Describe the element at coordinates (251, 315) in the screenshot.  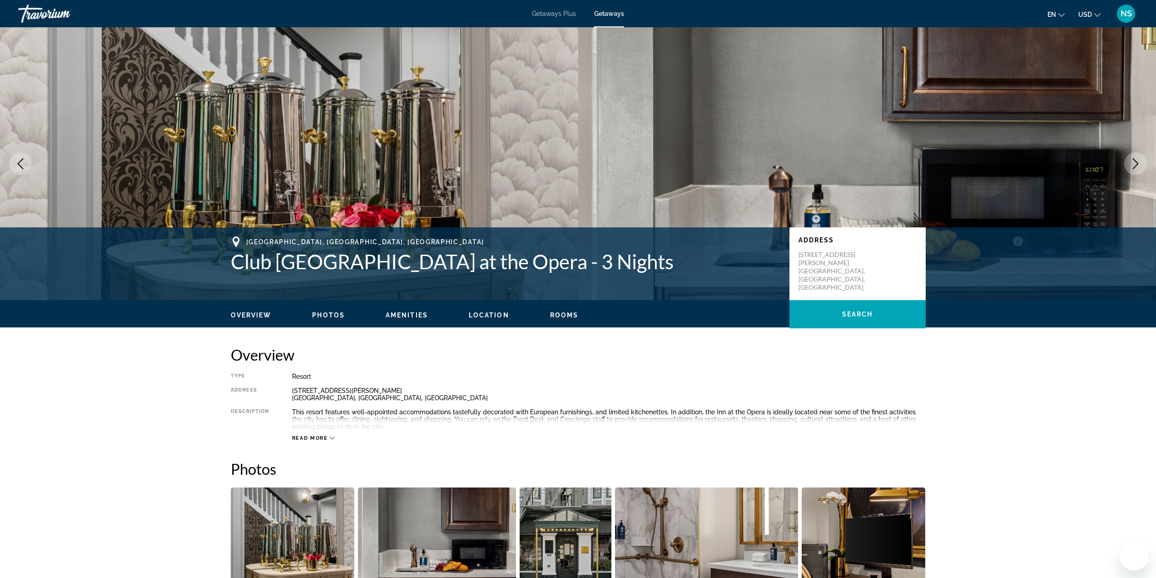
I see `button: Overview` at that location.